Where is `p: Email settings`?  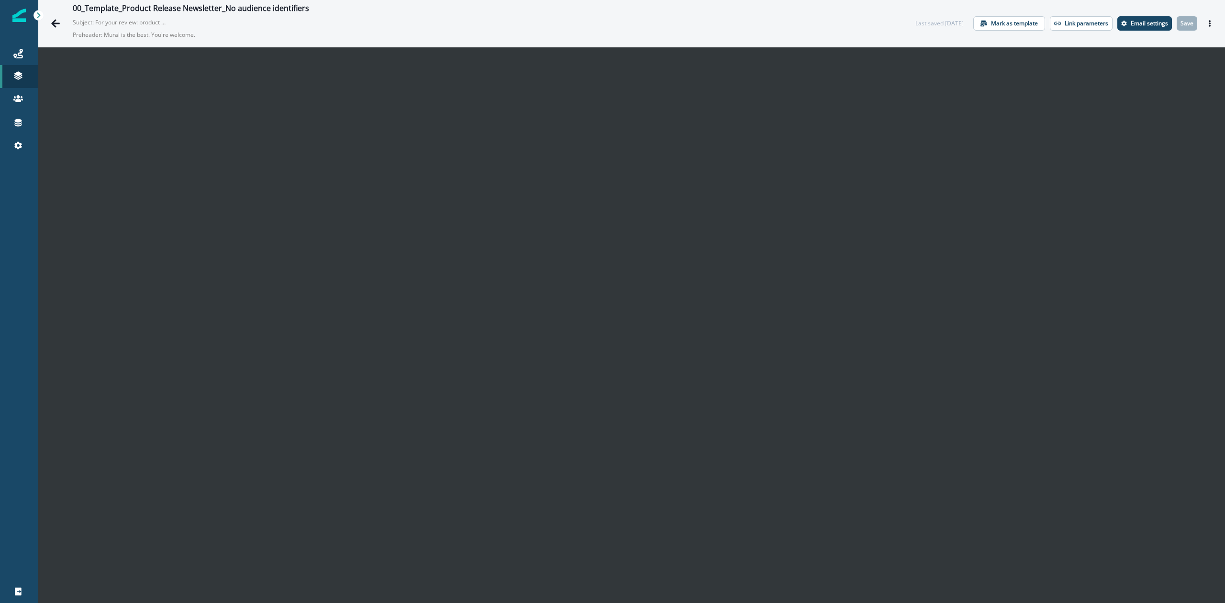 p: Email settings is located at coordinates (1149, 23).